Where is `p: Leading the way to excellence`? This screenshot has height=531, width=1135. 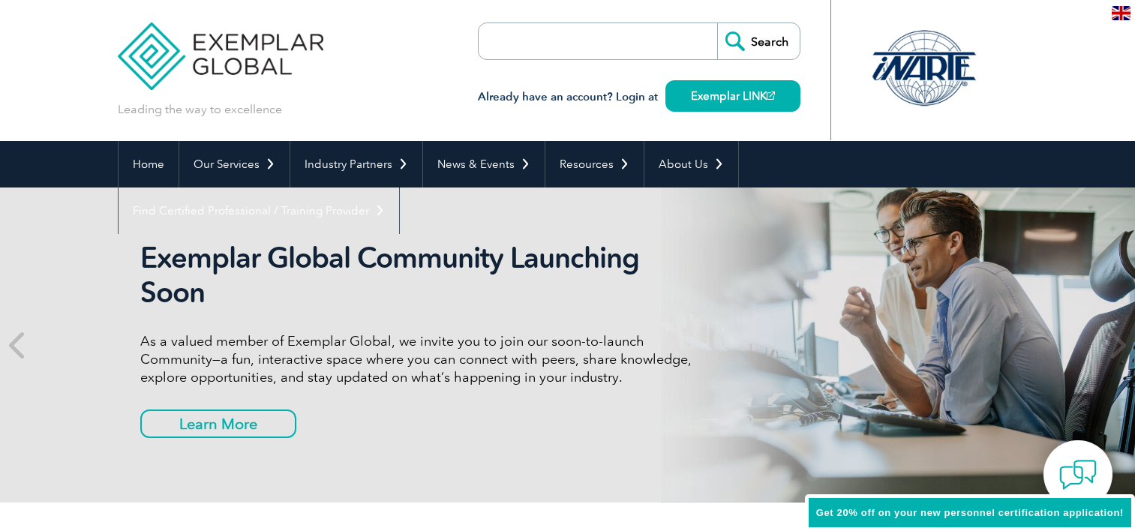
p: Leading the way to excellence is located at coordinates (199, 109).